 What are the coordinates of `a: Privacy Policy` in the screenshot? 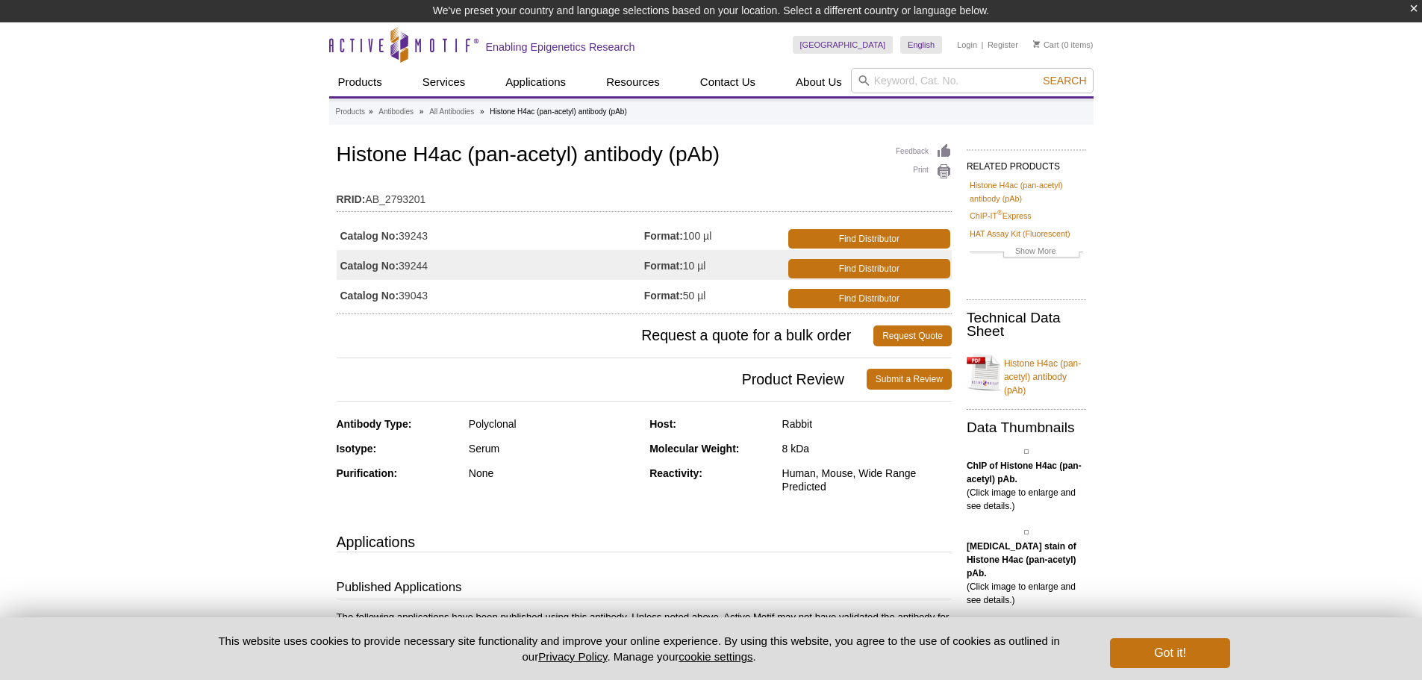 It's located at (573, 656).